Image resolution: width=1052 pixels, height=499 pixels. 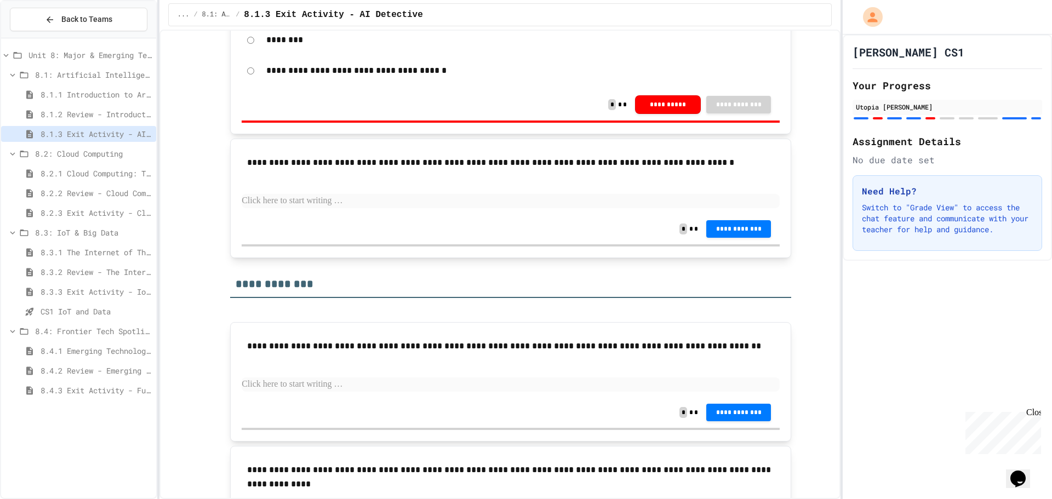 I want to click on div: My Account, so click(x=868, y=17).